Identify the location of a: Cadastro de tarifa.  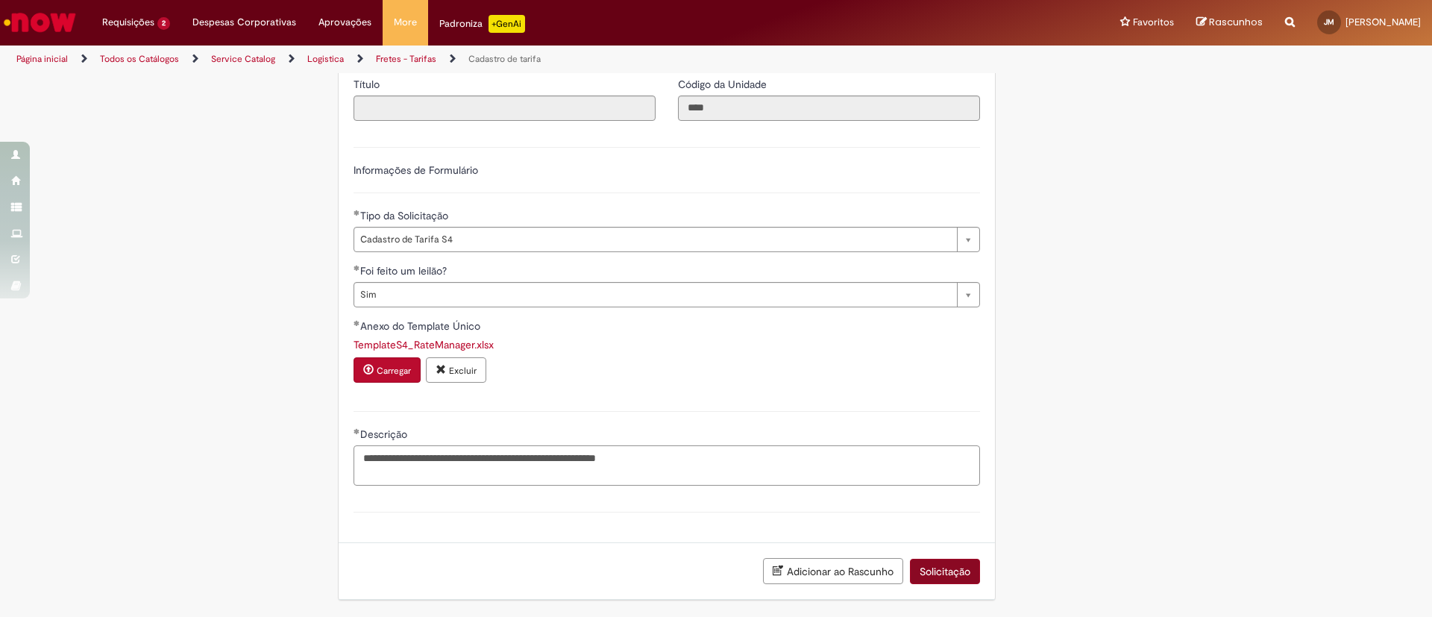
(504, 59).